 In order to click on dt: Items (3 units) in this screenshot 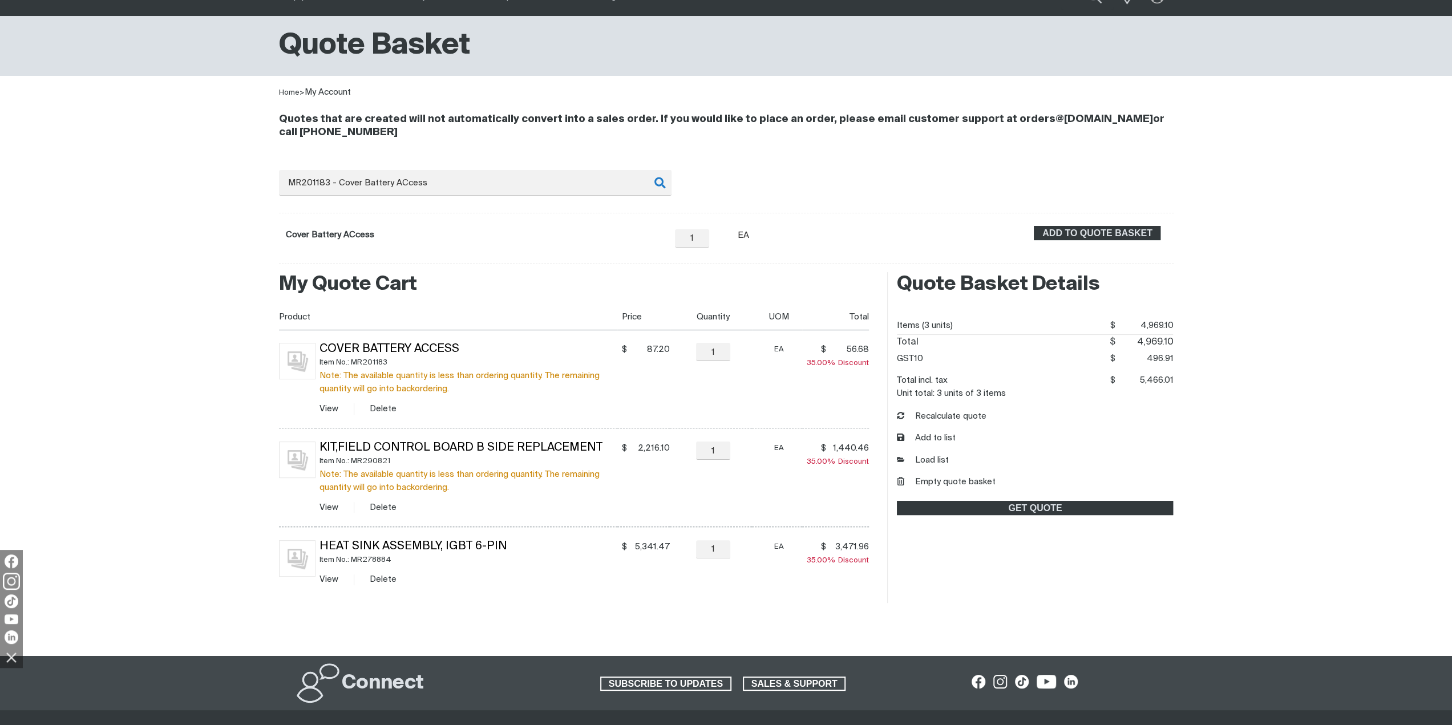, I will do `click(925, 326)`.